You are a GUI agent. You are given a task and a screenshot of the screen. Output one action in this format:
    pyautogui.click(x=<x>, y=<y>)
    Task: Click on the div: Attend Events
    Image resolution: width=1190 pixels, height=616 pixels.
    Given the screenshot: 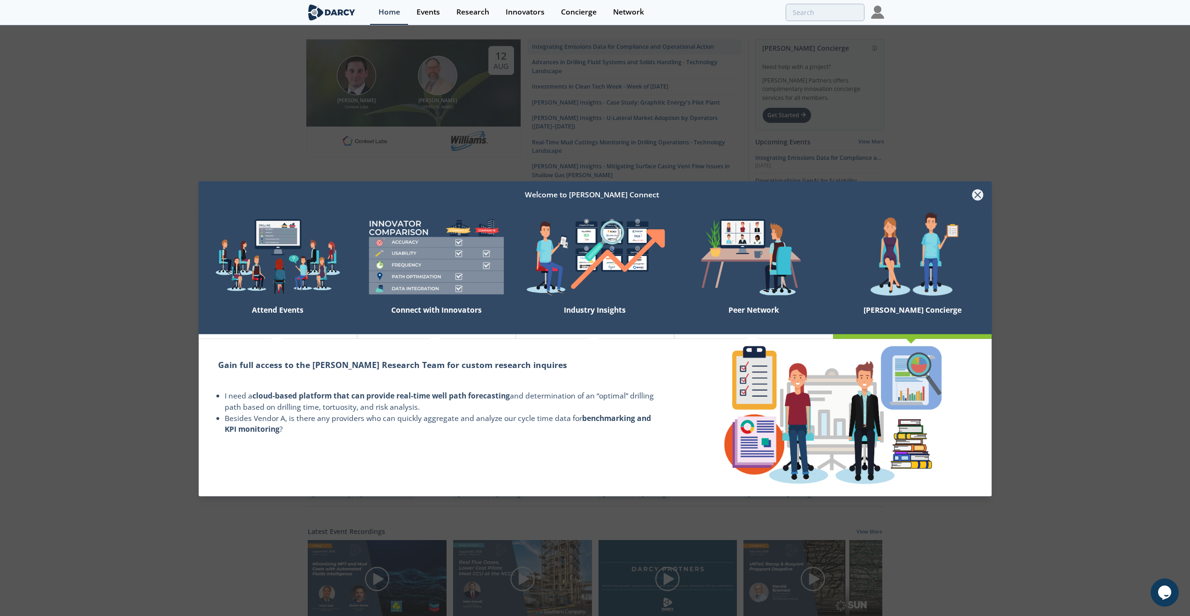 What is the action you would take?
    pyautogui.click(x=278, y=318)
    